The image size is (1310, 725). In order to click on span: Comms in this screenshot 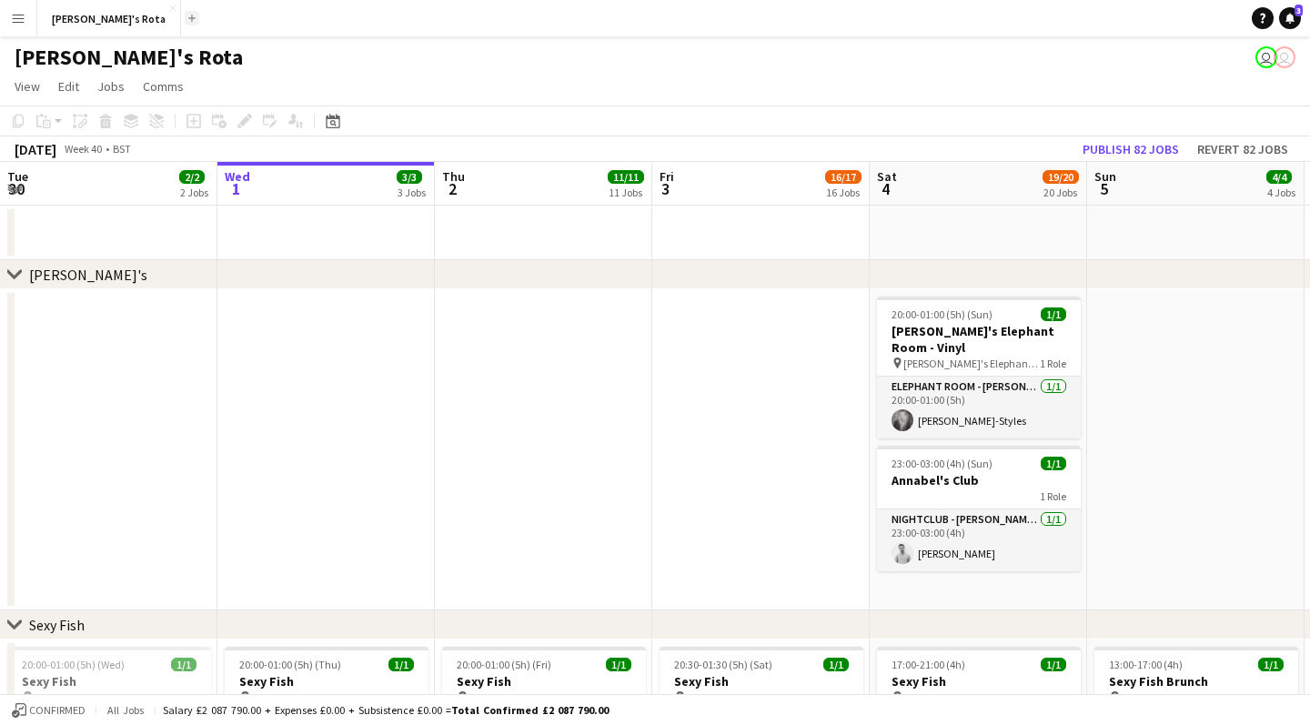, I will do `click(163, 86)`.